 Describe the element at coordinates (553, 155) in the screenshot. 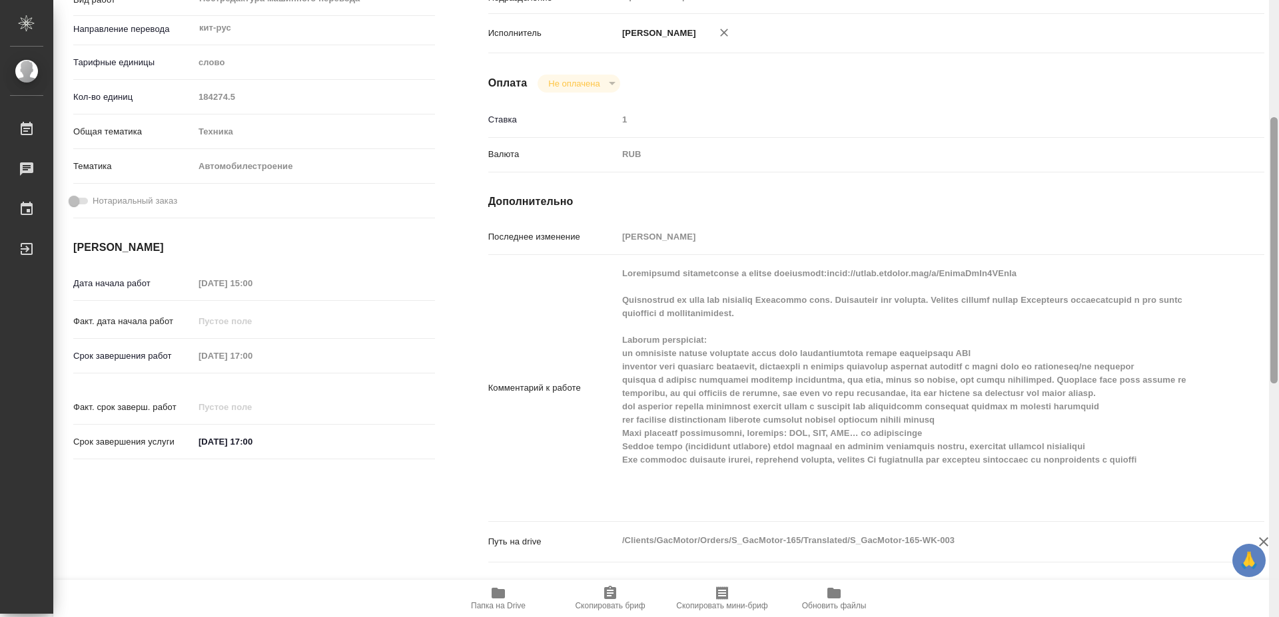

I see `p: Валюта` at that location.